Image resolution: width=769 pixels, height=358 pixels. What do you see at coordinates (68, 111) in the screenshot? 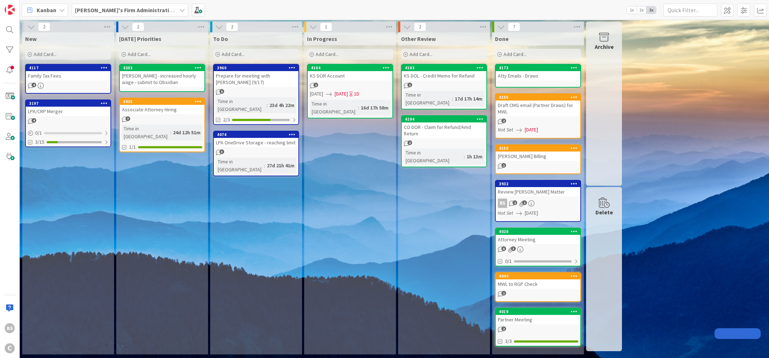
I see `div: LPA/CRP Merger` at bounding box center [68, 111].